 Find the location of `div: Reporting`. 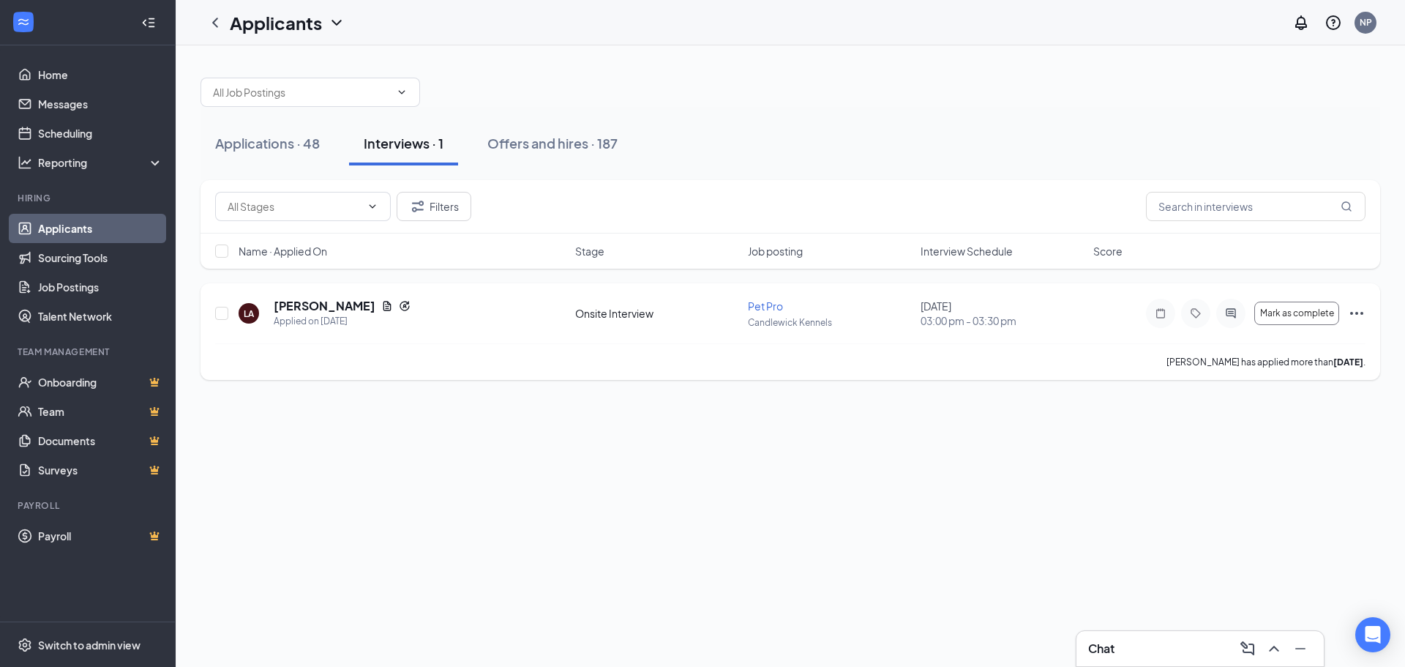

div: Reporting is located at coordinates (101, 162).